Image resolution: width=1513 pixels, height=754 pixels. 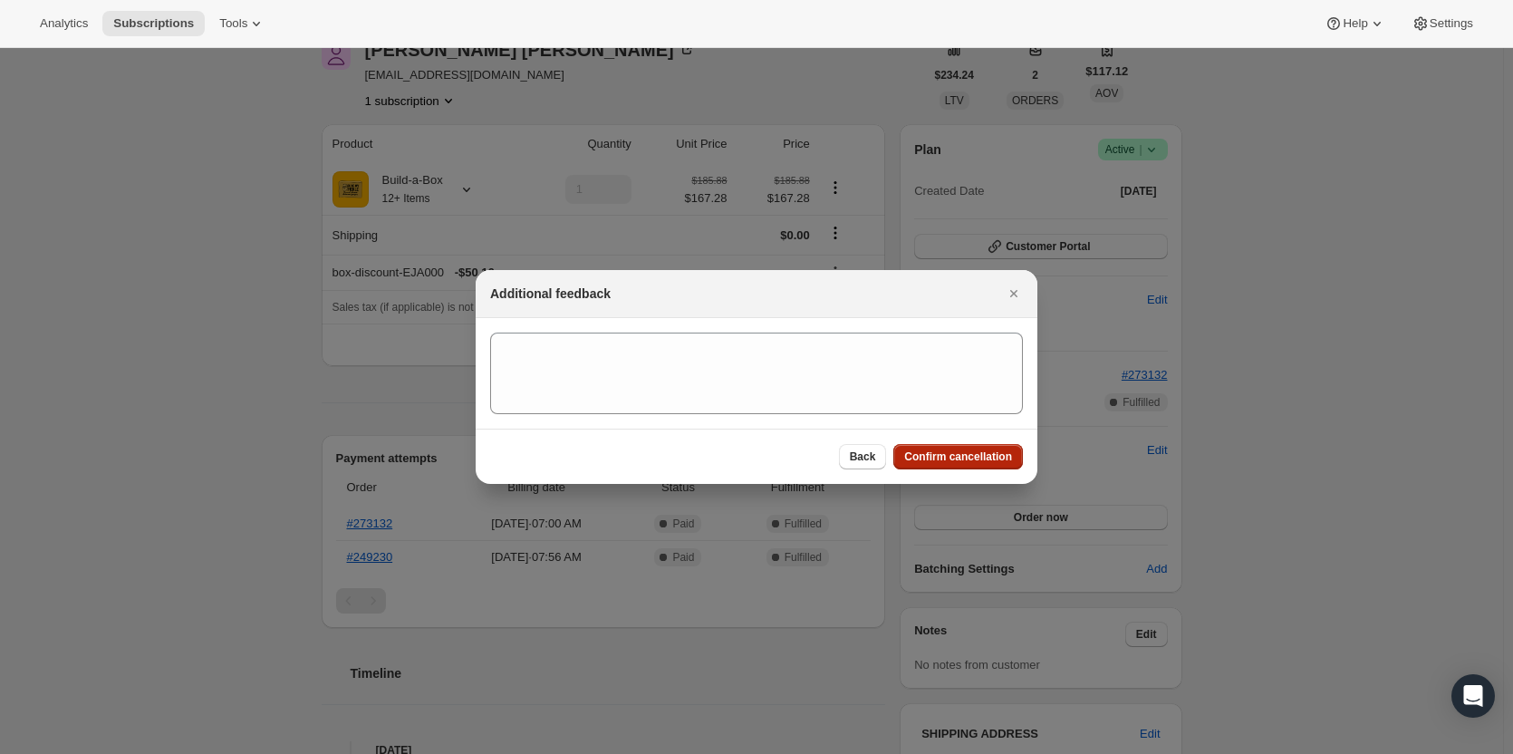 What do you see at coordinates (957, 457) in the screenshot?
I see `button: Confirm cancellation` at bounding box center [957, 457].